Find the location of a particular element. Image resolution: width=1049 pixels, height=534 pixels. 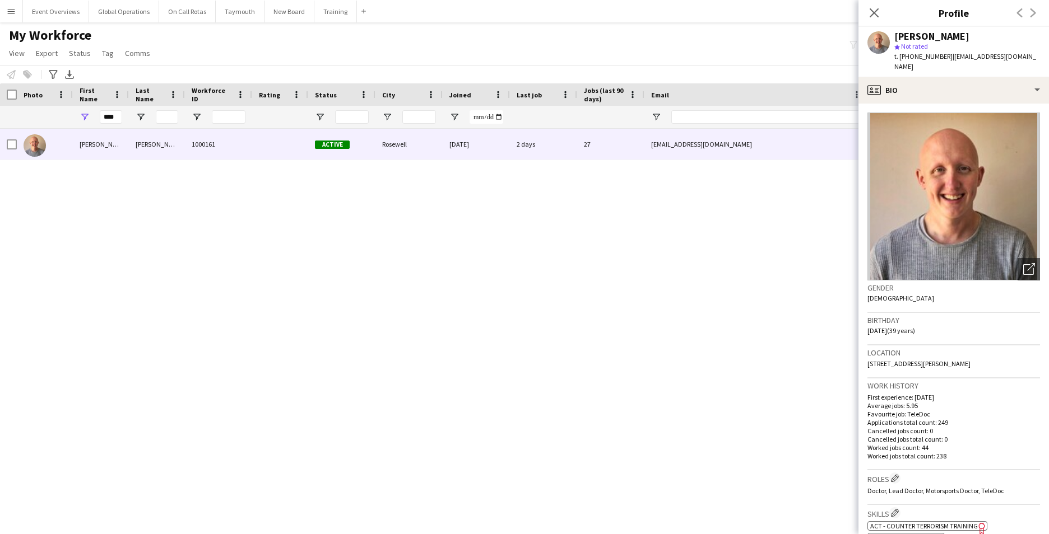

p: Cancelled jobs total count: 0 is located at coordinates (953, 439).